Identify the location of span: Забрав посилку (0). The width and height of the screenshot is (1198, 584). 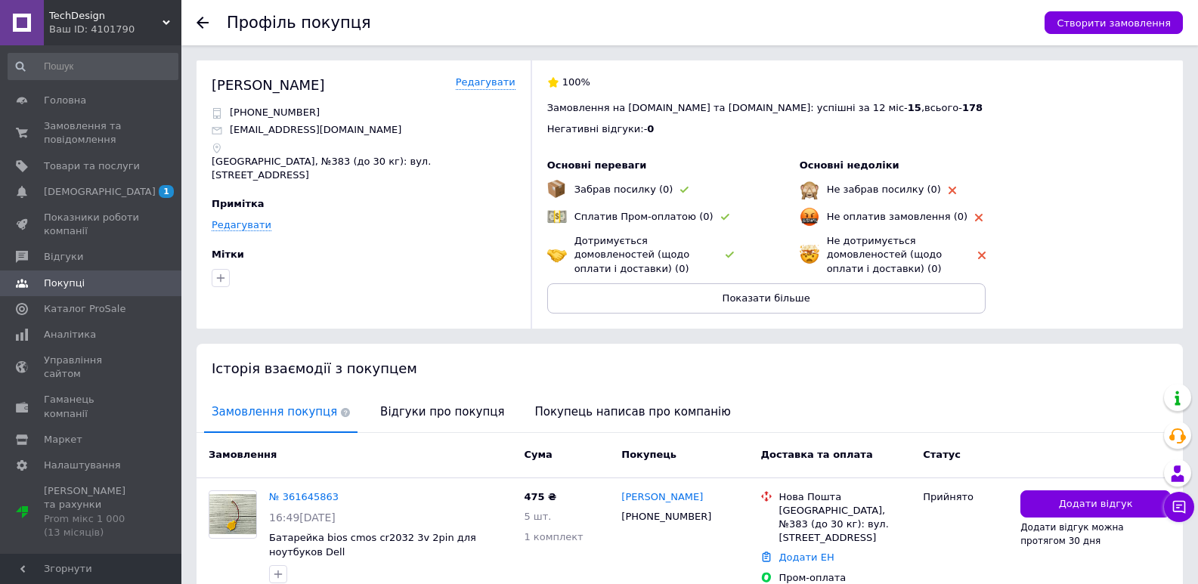
(623, 189).